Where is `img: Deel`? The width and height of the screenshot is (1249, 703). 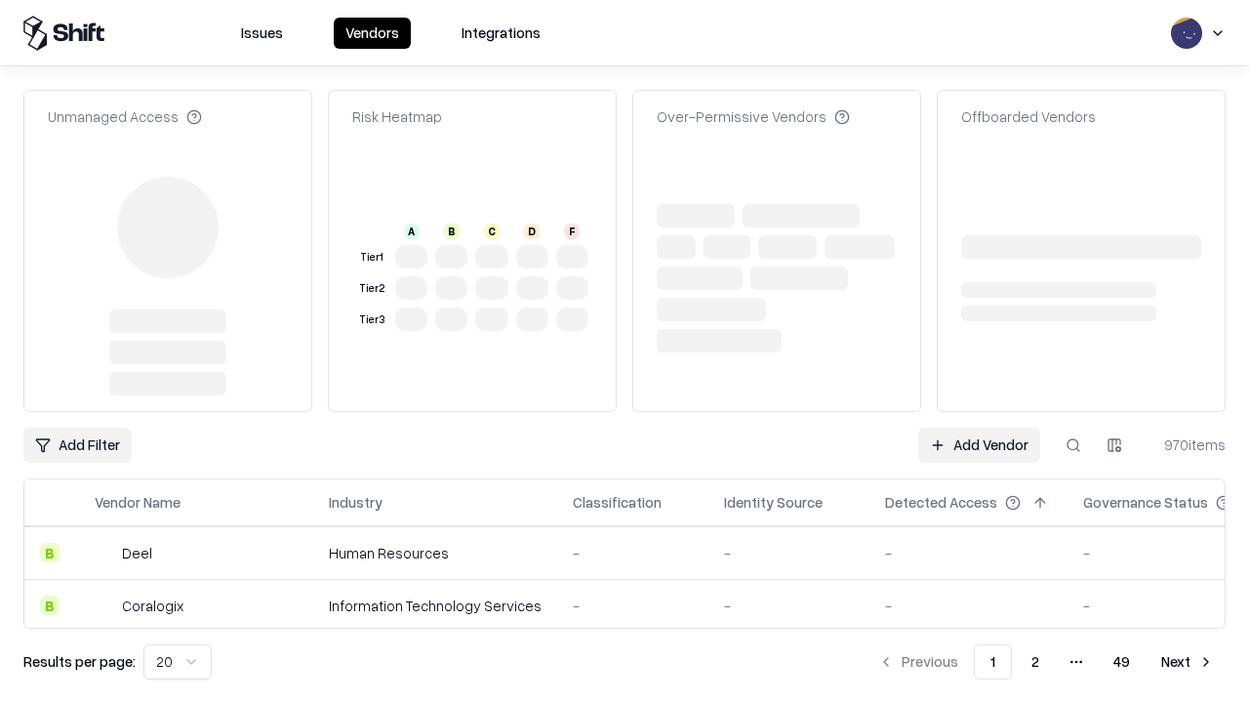
img: Deel is located at coordinates (104, 552).